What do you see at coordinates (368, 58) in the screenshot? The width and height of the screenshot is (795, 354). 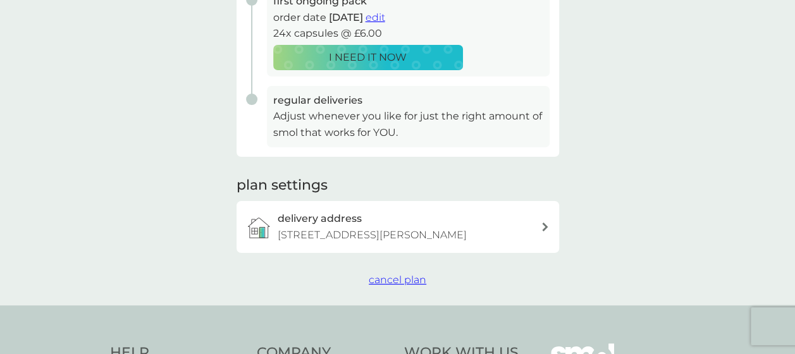 I see `button: I NEED IT NOW` at bounding box center [368, 58].